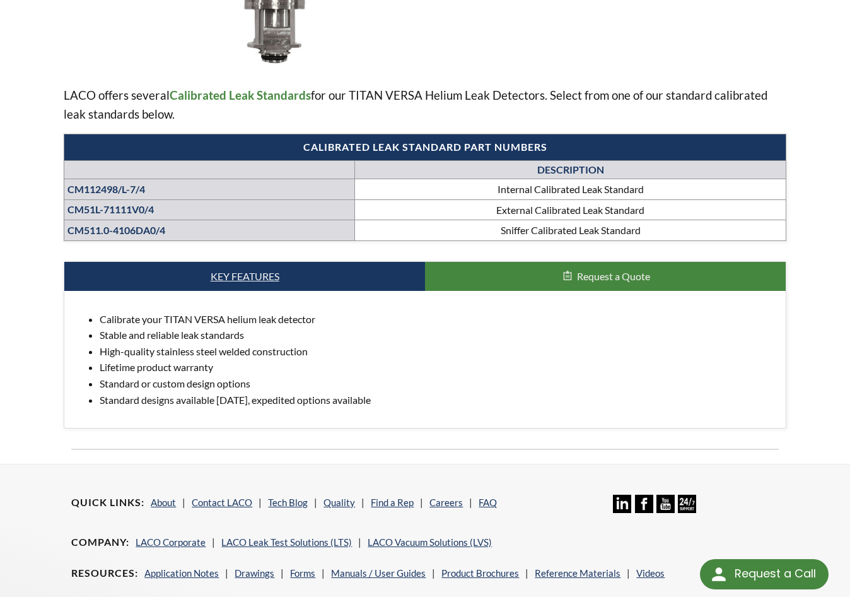 This screenshot has width=850, height=597. Describe the element at coordinates (108, 502) in the screenshot. I see `h4: Quick Links` at that location.